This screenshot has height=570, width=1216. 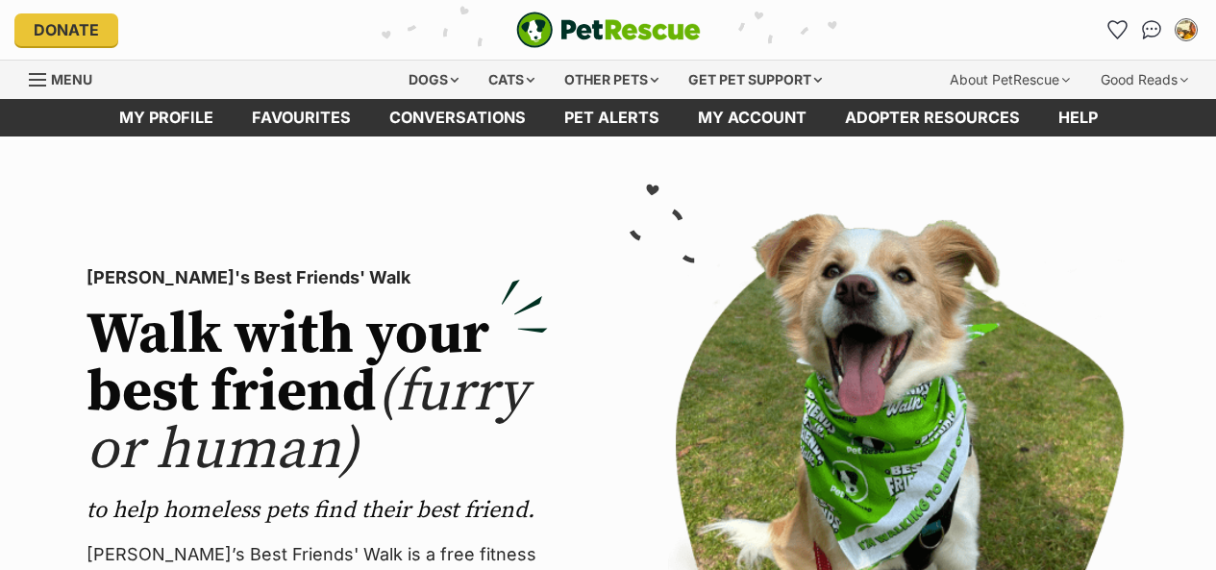 What do you see at coordinates (755, 80) in the screenshot?
I see `div: Get pet support` at bounding box center [755, 80].